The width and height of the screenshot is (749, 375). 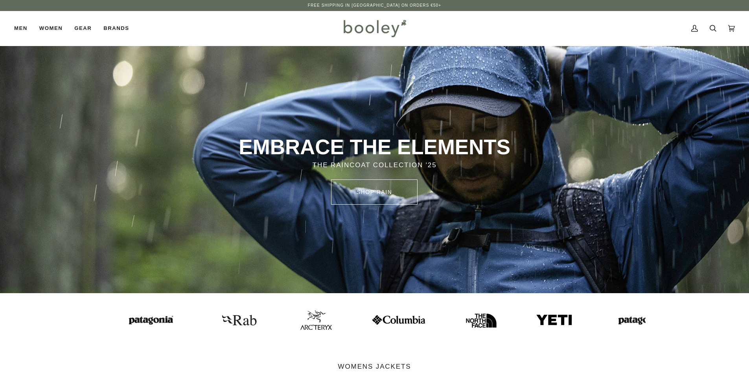 What do you see at coordinates (374, 192) in the screenshot?
I see `a: SHOP rain` at bounding box center [374, 192].